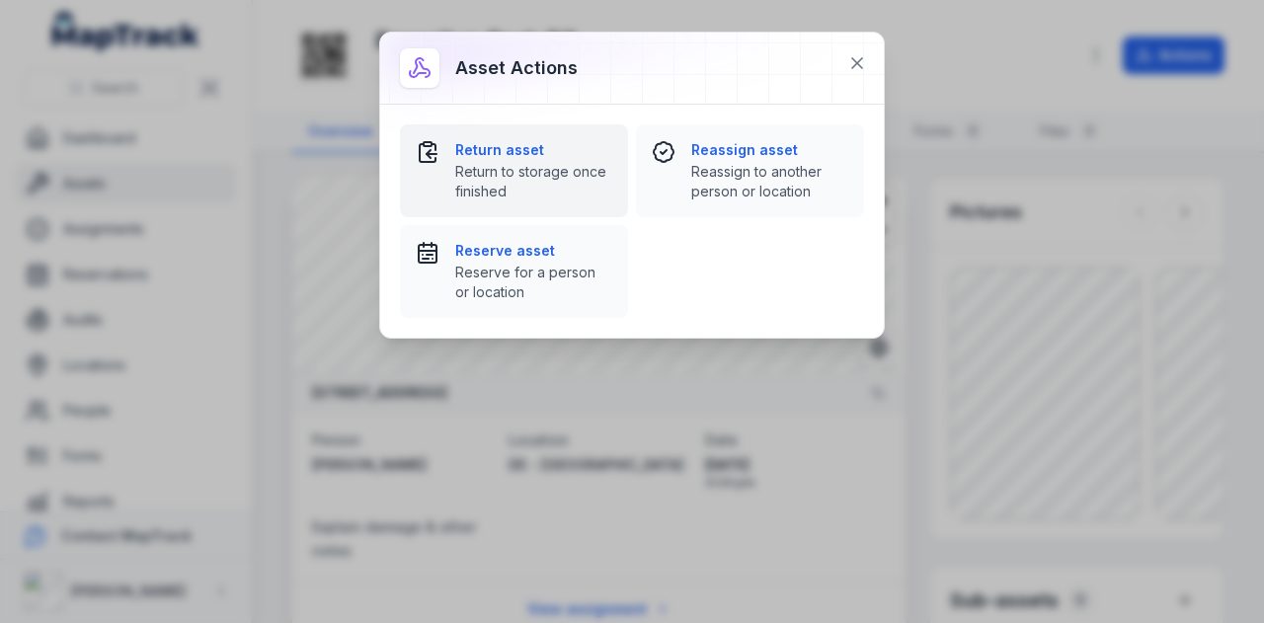 This screenshot has width=1264, height=623. I want to click on span: Reserve for a person or location, so click(533, 282).